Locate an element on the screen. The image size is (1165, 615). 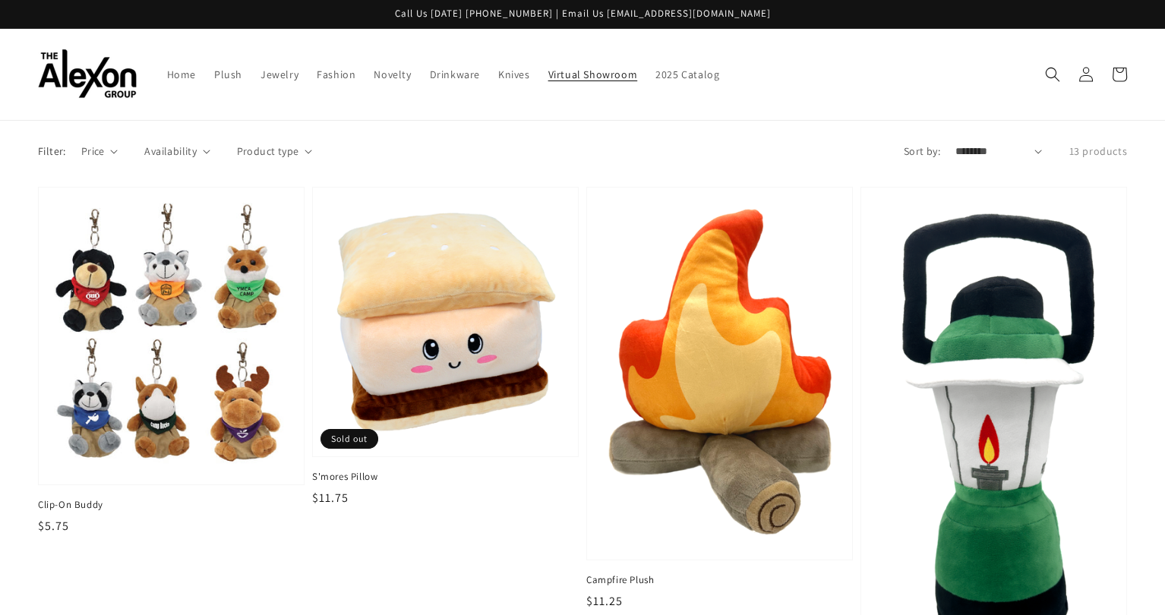
span: Drinkware is located at coordinates (455, 74).